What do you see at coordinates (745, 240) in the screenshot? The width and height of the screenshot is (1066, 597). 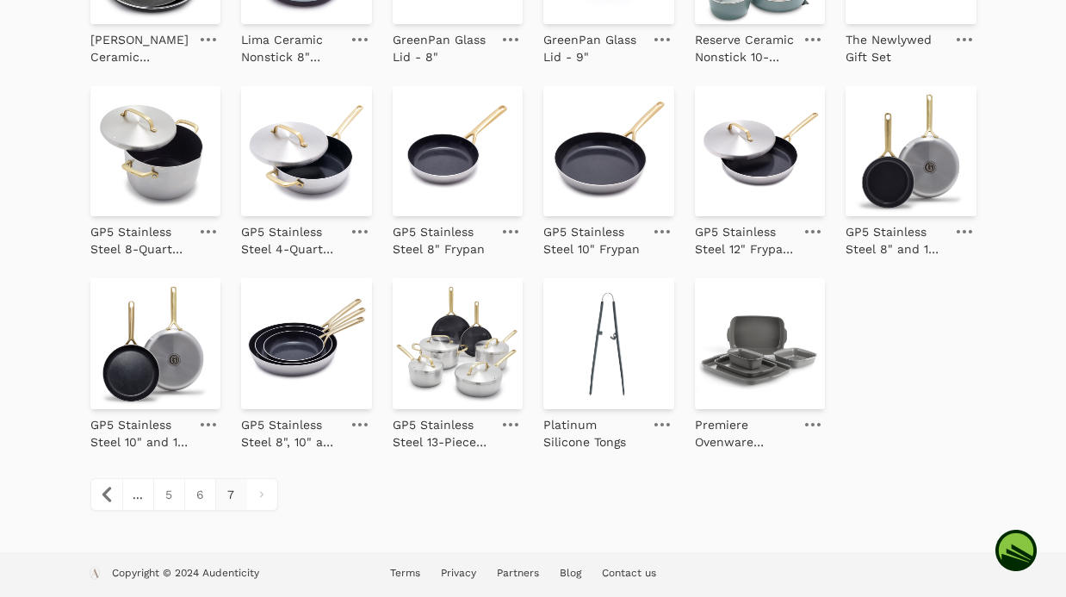 I see `p: GP5 Stainless Steel 12" Frypan with Lid` at bounding box center [745, 240].